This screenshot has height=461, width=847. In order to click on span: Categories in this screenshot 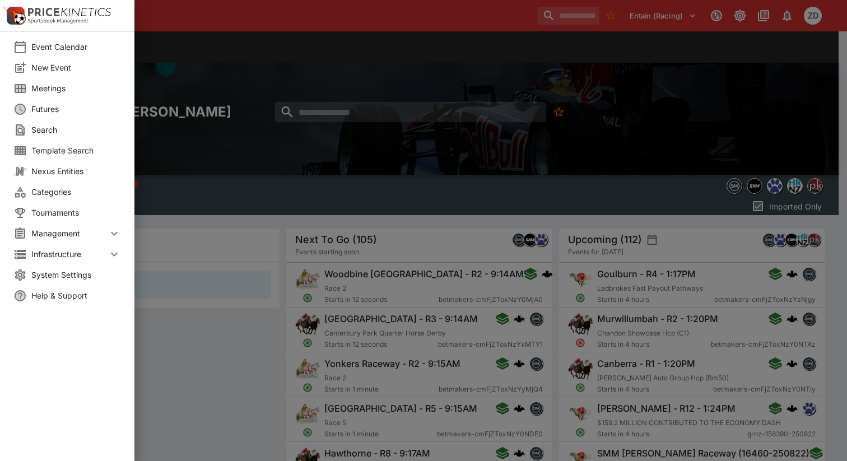, I will do `click(76, 192)`.